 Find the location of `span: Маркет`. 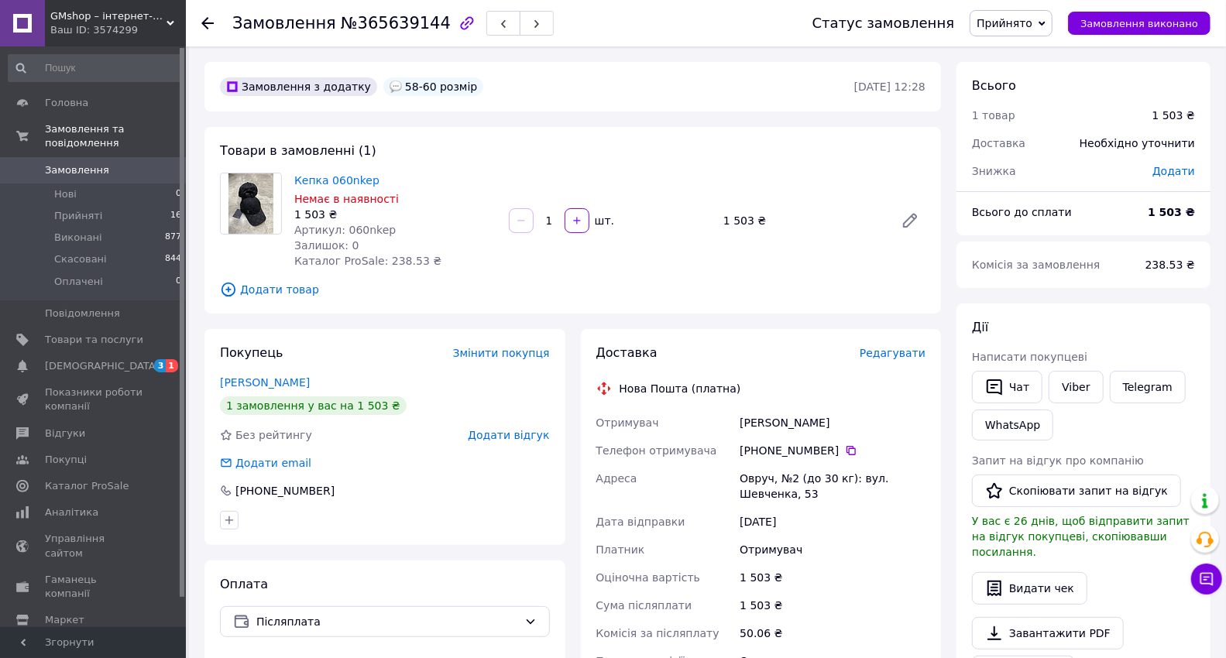

span: Маркет is located at coordinates (64, 620).